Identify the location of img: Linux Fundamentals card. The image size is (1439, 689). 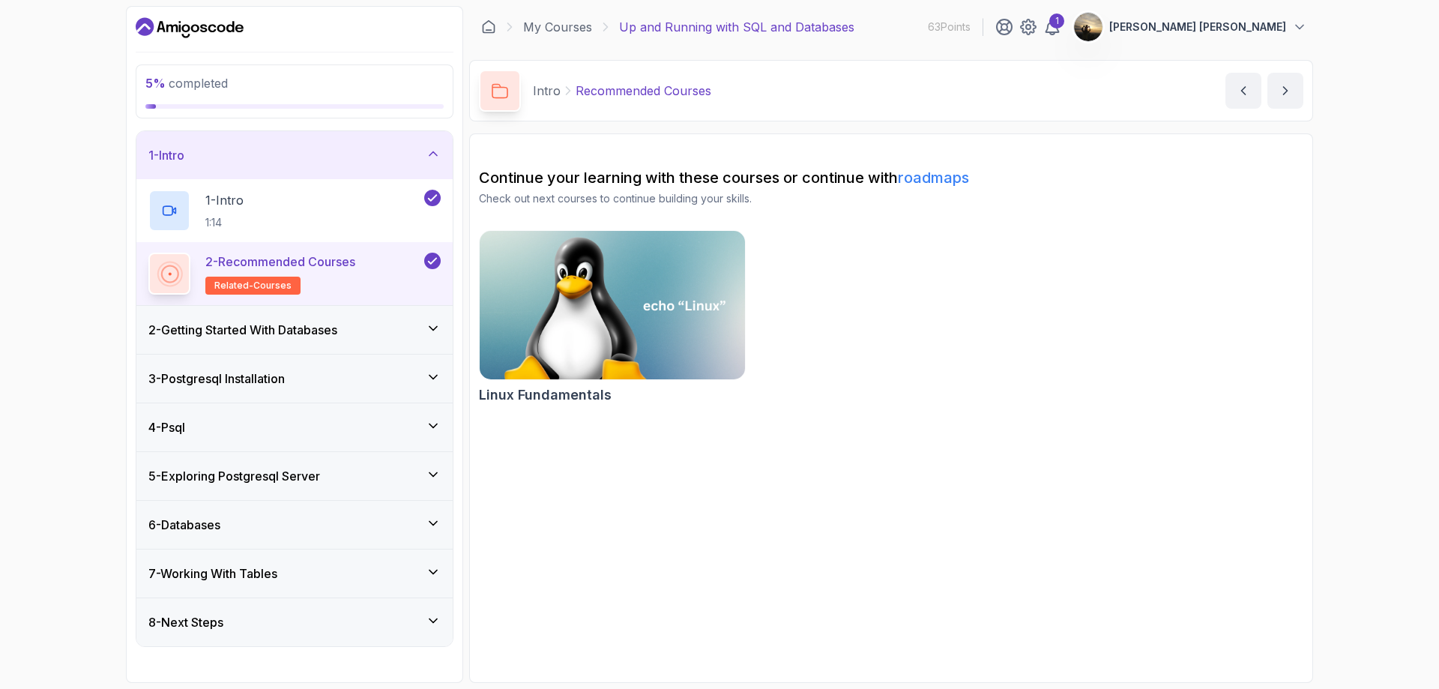
(612, 305).